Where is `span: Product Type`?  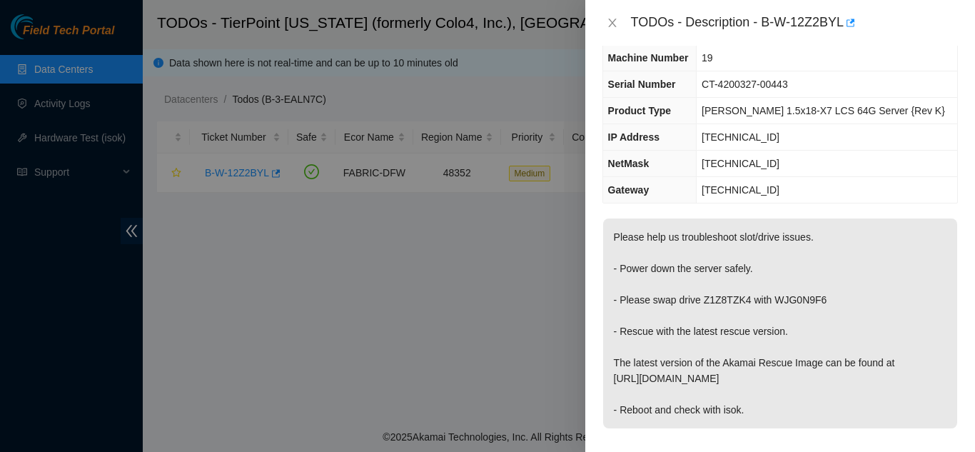
span: Product Type is located at coordinates (639, 111).